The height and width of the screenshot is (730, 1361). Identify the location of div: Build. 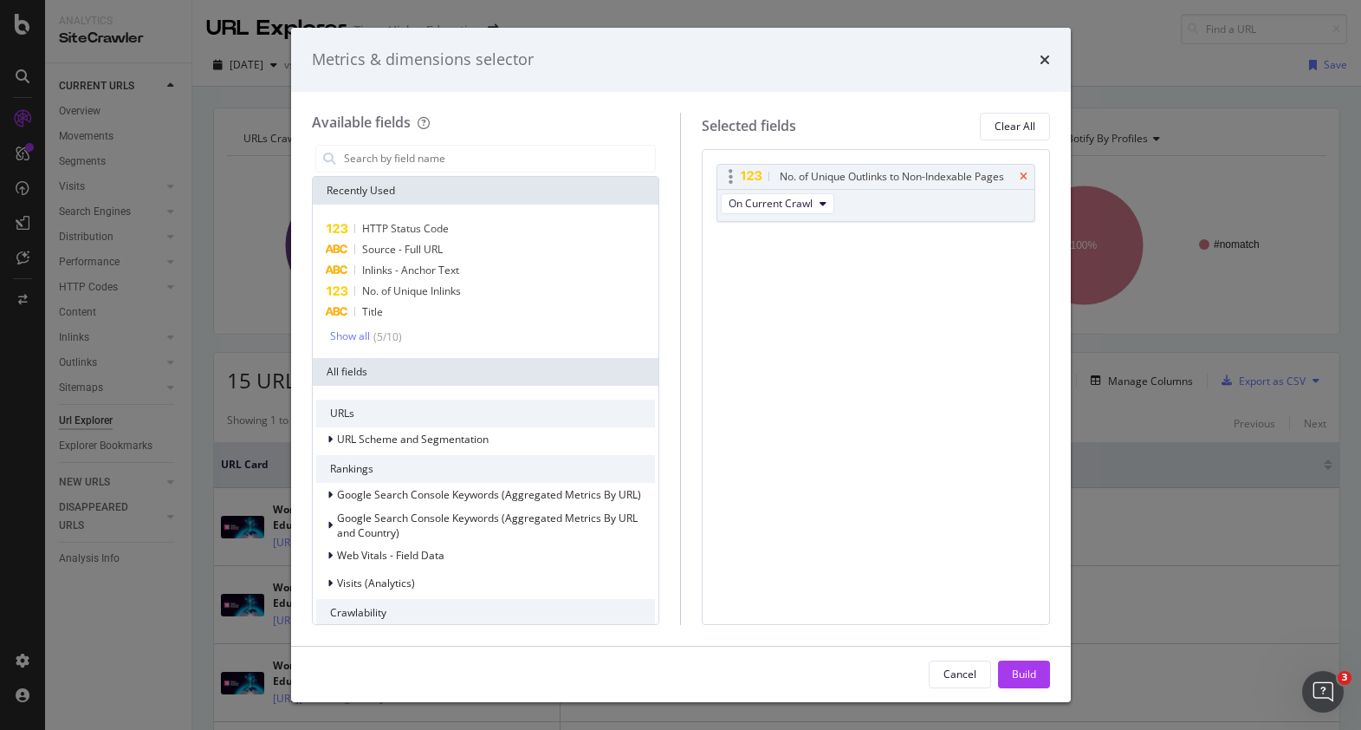
(1024, 673).